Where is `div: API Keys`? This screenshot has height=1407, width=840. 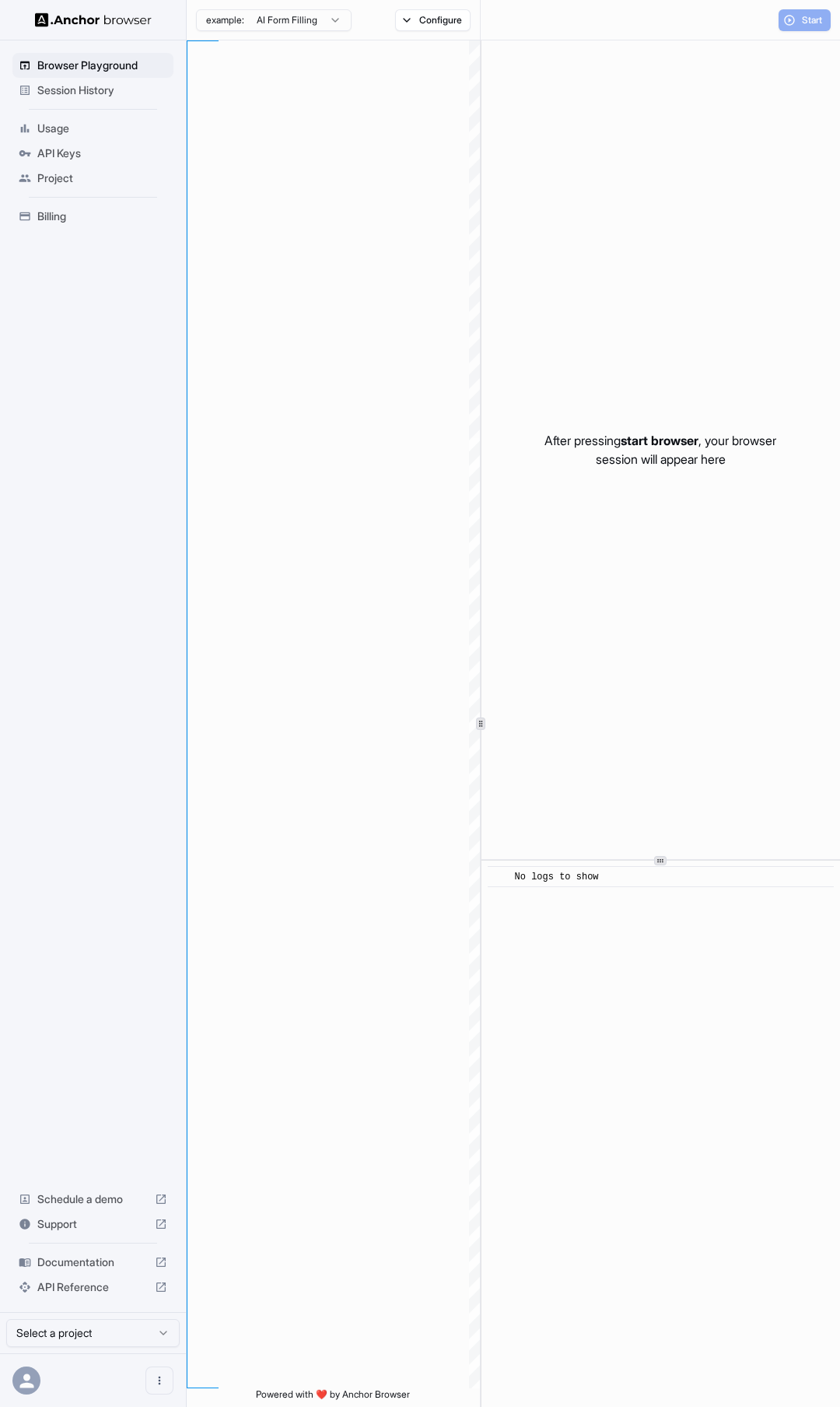
div: API Keys is located at coordinates (93, 153).